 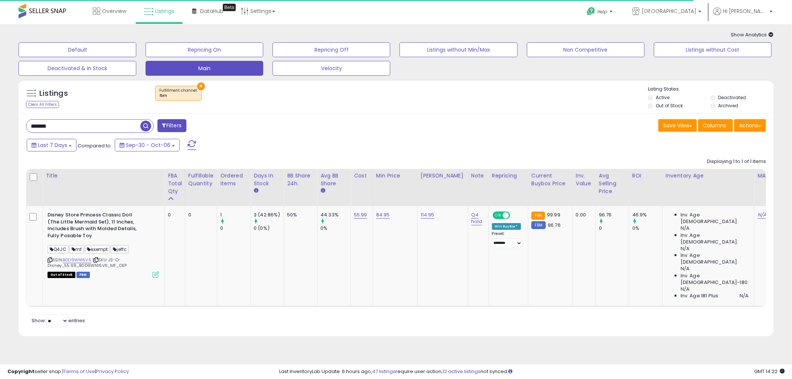 I want to click on span: Help, so click(x=603, y=12).